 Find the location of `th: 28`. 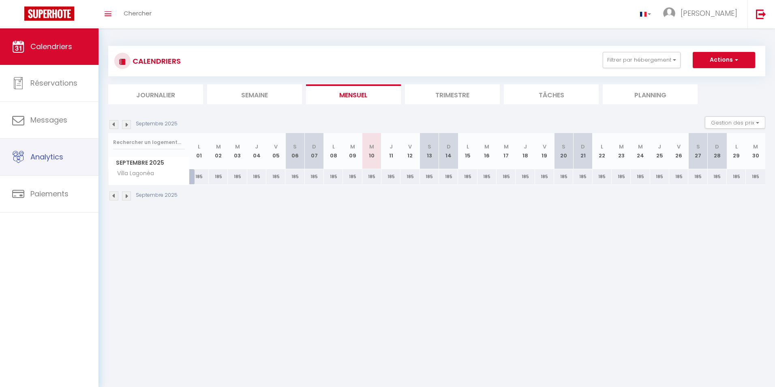

th: 28 is located at coordinates (717, 151).